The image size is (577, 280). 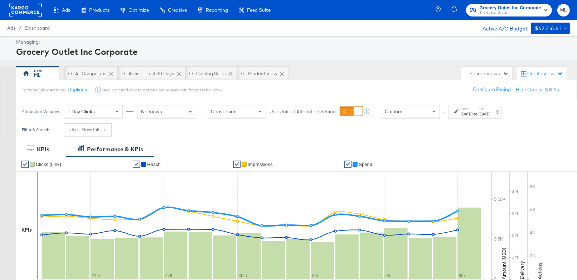 What do you see at coordinates (522, 270) in the screenshot?
I see `text: Delivery` at bounding box center [522, 270].